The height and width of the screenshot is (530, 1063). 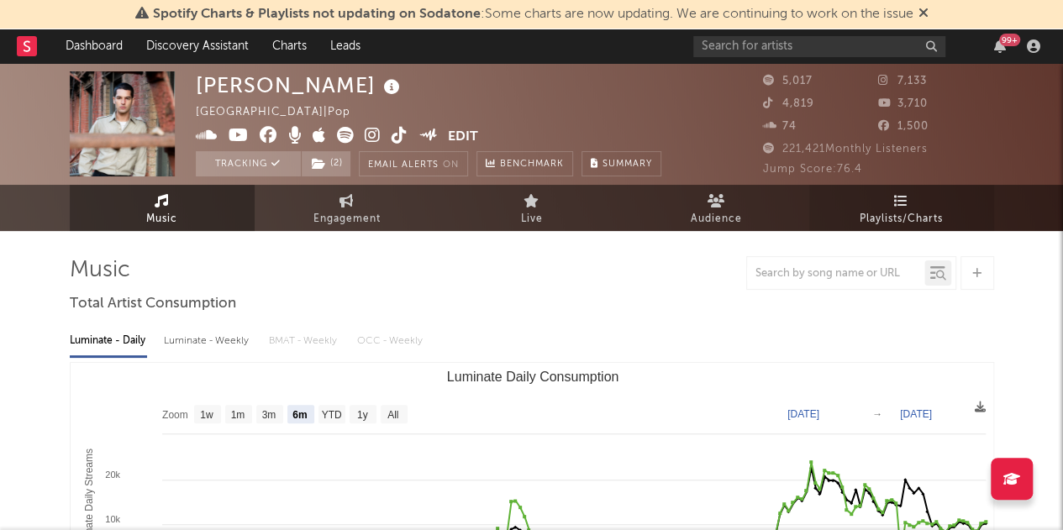 What do you see at coordinates (1000, 46) in the screenshot?
I see `button: 99+` at bounding box center [1000, 46].